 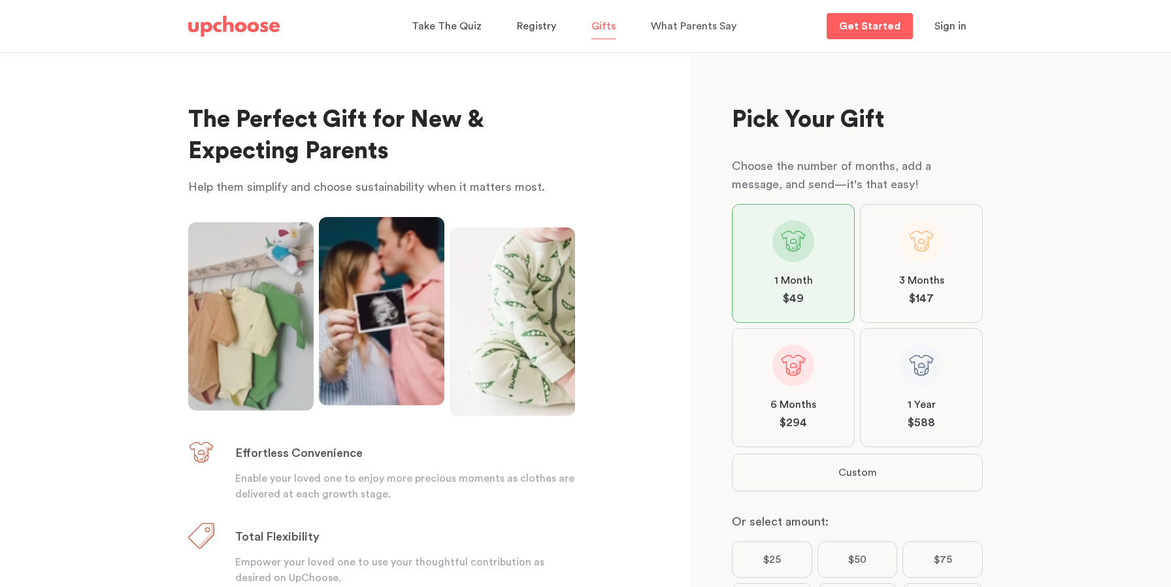 I want to click on img: Effortless Convenience, so click(x=201, y=452).